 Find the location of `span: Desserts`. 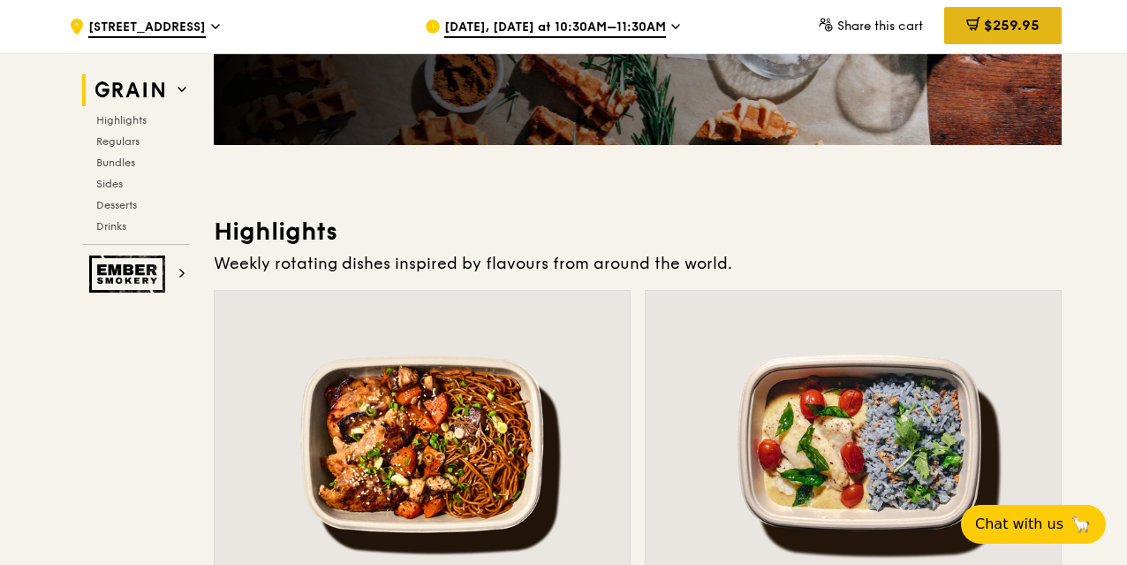

span: Desserts is located at coordinates (117, 205).